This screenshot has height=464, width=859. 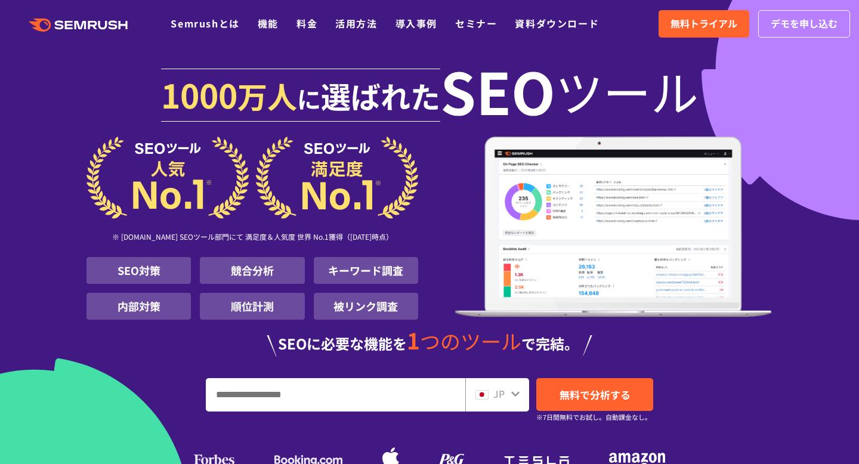 What do you see at coordinates (595, 394) in the screenshot?
I see `span: 無料で分析する` at bounding box center [595, 394].